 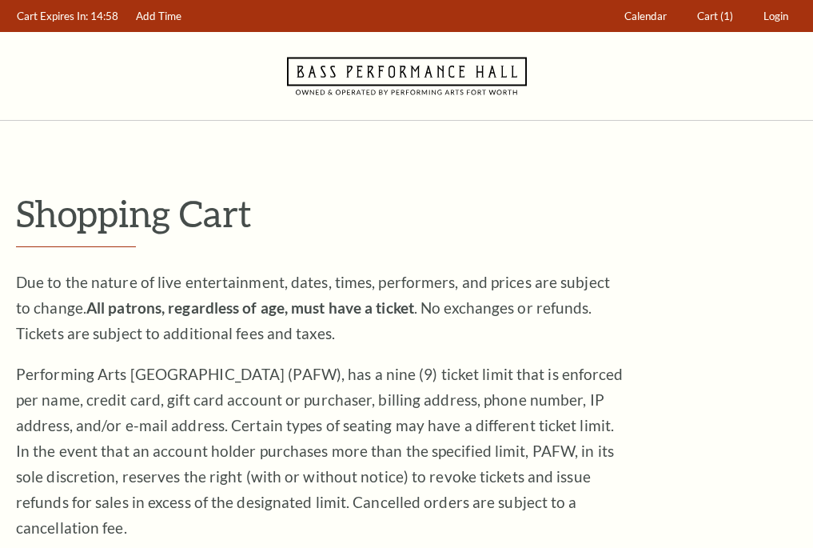 What do you see at coordinates (776, 16) in the screenshot?
I see `span: Login` at bounding box center [776, 16].